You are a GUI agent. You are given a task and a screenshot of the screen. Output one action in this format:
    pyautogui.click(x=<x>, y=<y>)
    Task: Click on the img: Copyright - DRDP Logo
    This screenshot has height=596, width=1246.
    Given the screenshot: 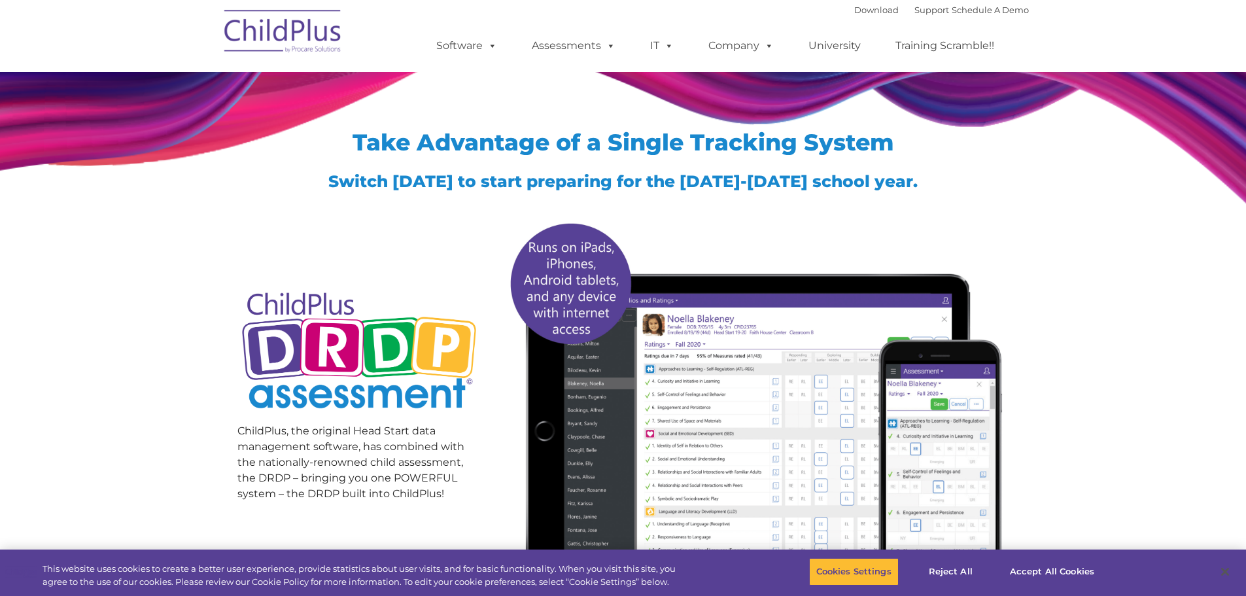 What is the action you would take?
    pyautogui.click(x=359, y=352)
    